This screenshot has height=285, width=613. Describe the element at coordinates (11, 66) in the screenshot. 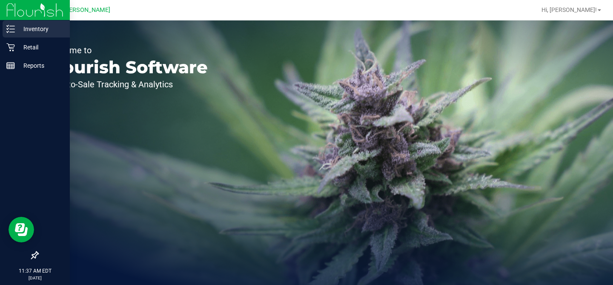

I see `inline-svg: Reports` at that location.